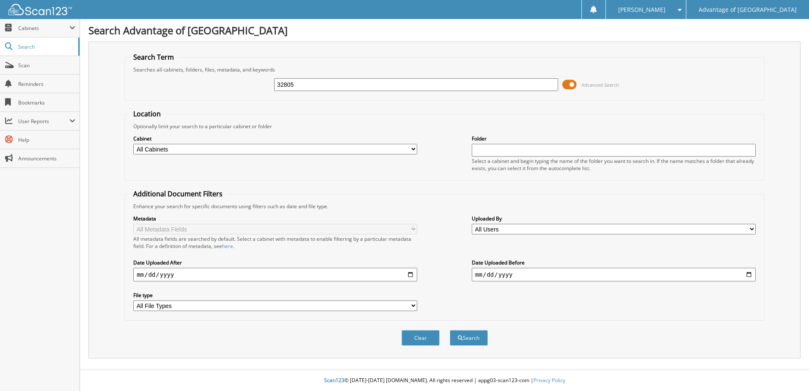  I want to click on span: Scan, so click(47, 65).